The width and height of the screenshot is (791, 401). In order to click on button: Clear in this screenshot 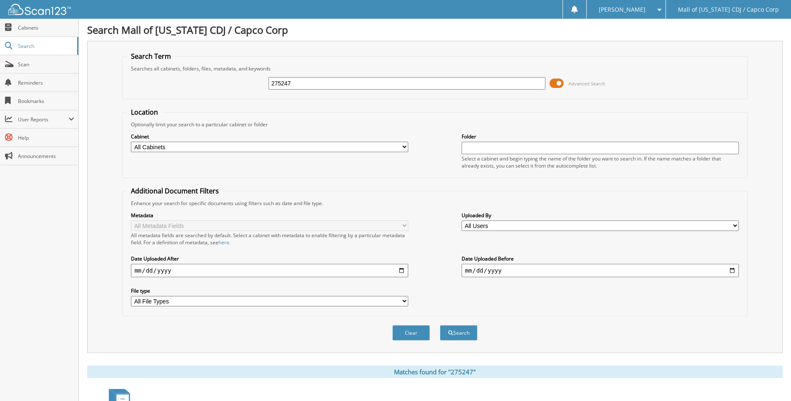, I will do `click(411, 333)`.